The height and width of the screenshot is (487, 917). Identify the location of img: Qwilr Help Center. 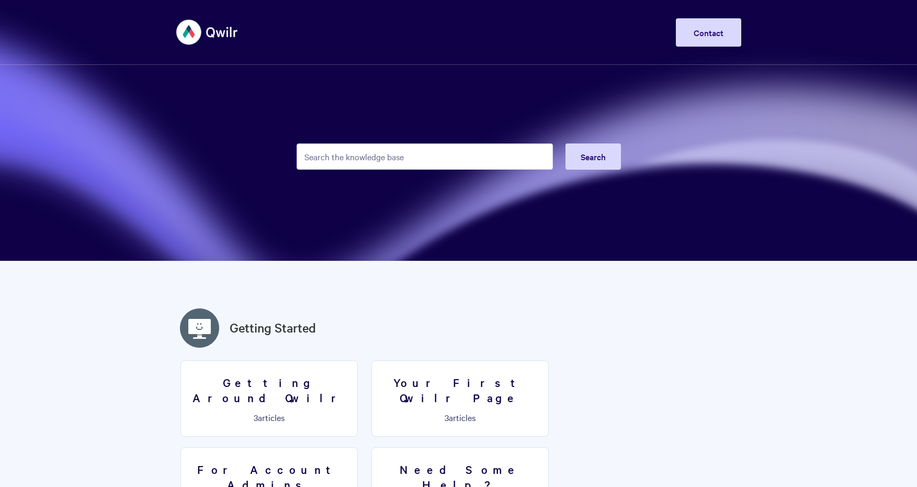
(207, 32).